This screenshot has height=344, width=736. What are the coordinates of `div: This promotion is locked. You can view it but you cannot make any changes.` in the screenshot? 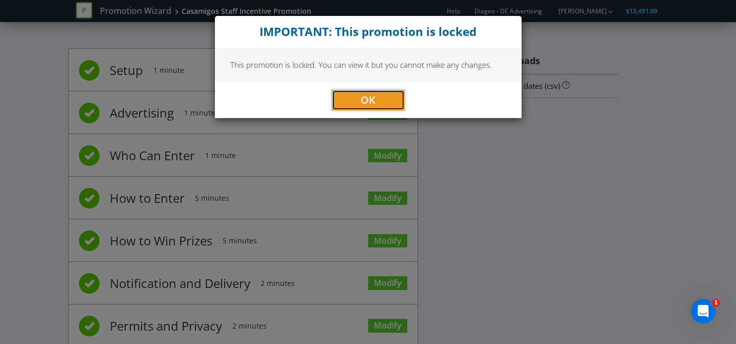 It's located at (368, 65).